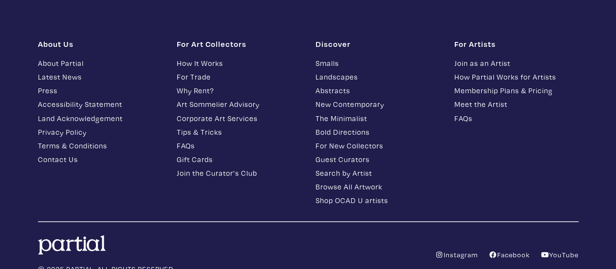 The width and height of the screenshot is (616, 269). Describe the element at coordinates (239, 132) in the screenshot. I see `a: Tips & Tricks` at that location.